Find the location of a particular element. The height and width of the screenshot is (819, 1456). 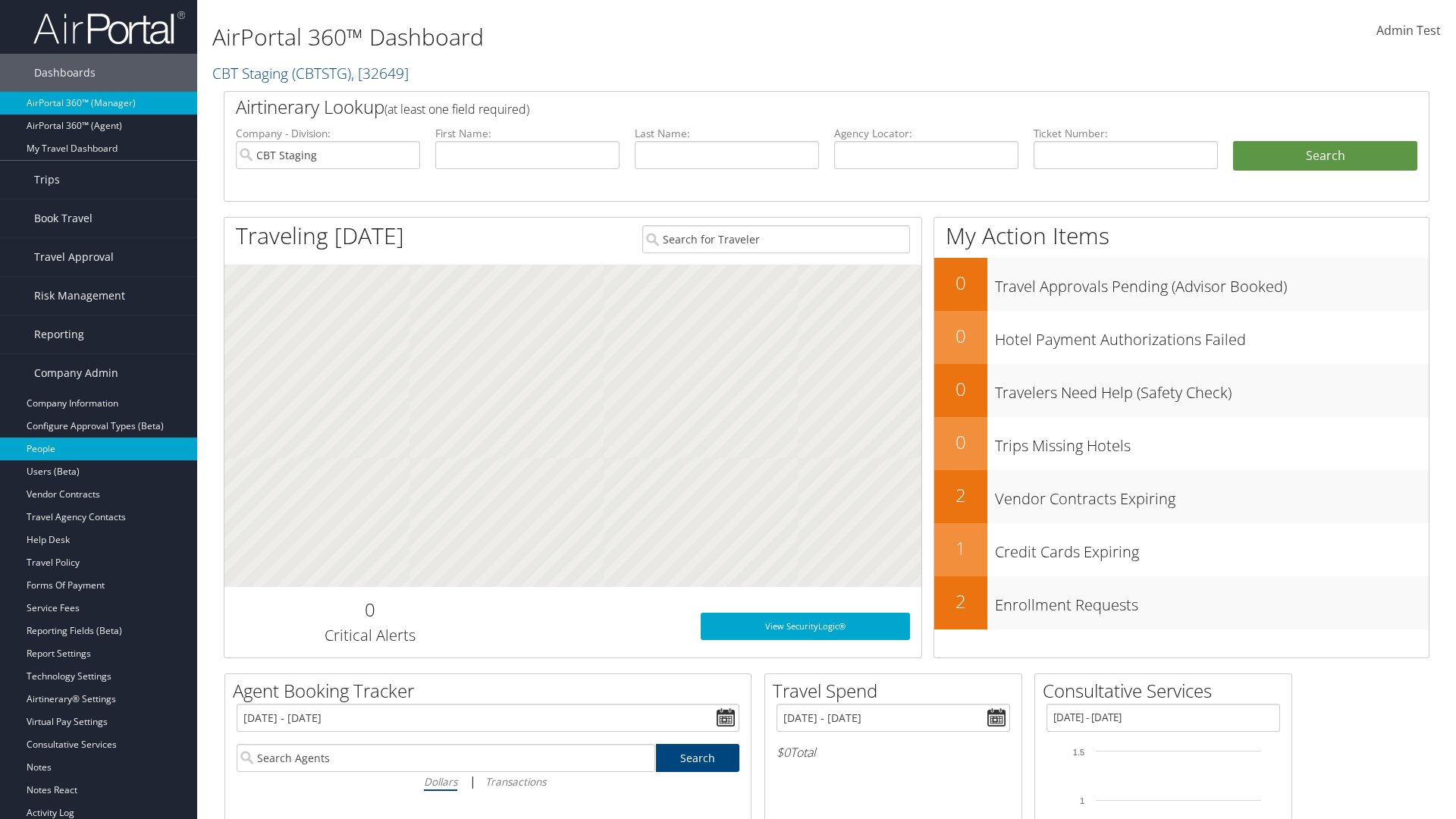

span: Company Admin is located at coordinates (75, 373).